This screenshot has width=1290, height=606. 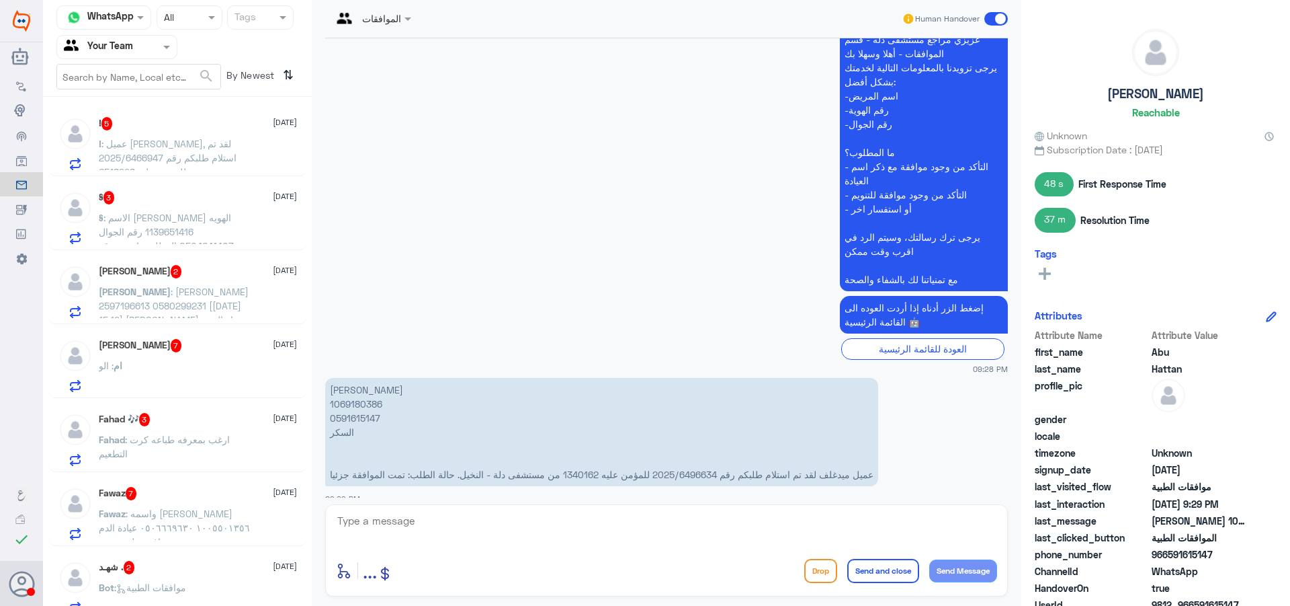 What do you see at coordinates (244, 18) in the screenshot?
I see `div: Tags` at bounding box center [244, 18].